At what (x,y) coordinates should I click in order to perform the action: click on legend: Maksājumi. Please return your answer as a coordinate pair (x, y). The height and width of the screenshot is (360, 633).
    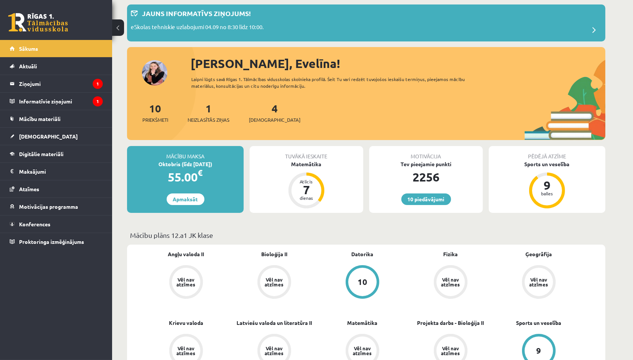
    Looking at the image, I should click on (61, 172).